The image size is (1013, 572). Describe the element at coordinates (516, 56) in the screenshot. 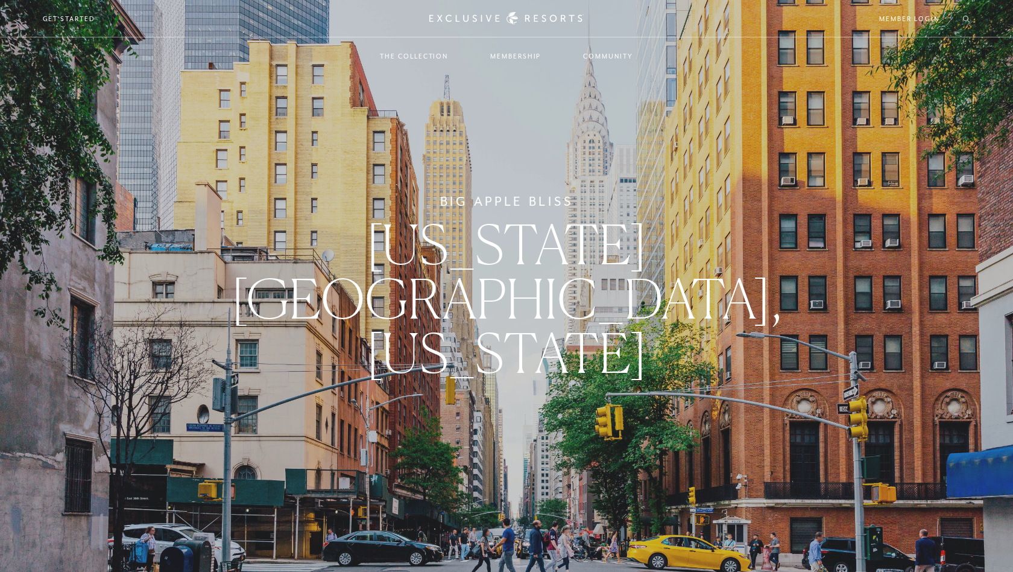

I see `a: Membership` at that location.